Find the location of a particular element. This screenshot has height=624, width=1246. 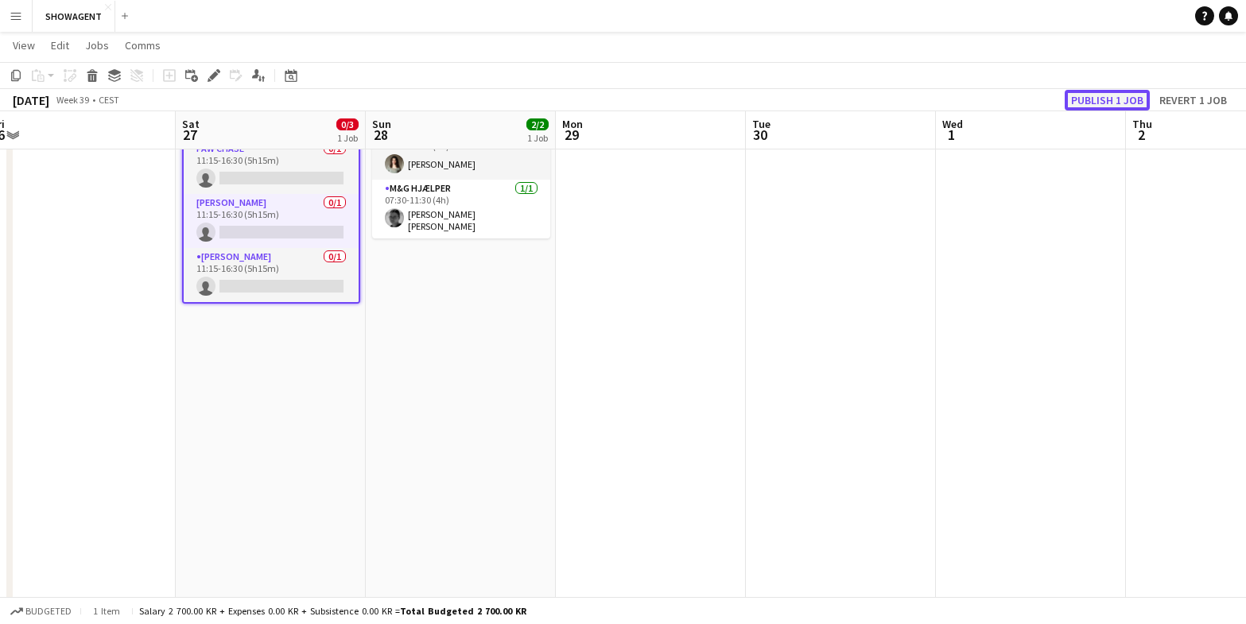

span: Jobs is located at coordinates (97, 45).